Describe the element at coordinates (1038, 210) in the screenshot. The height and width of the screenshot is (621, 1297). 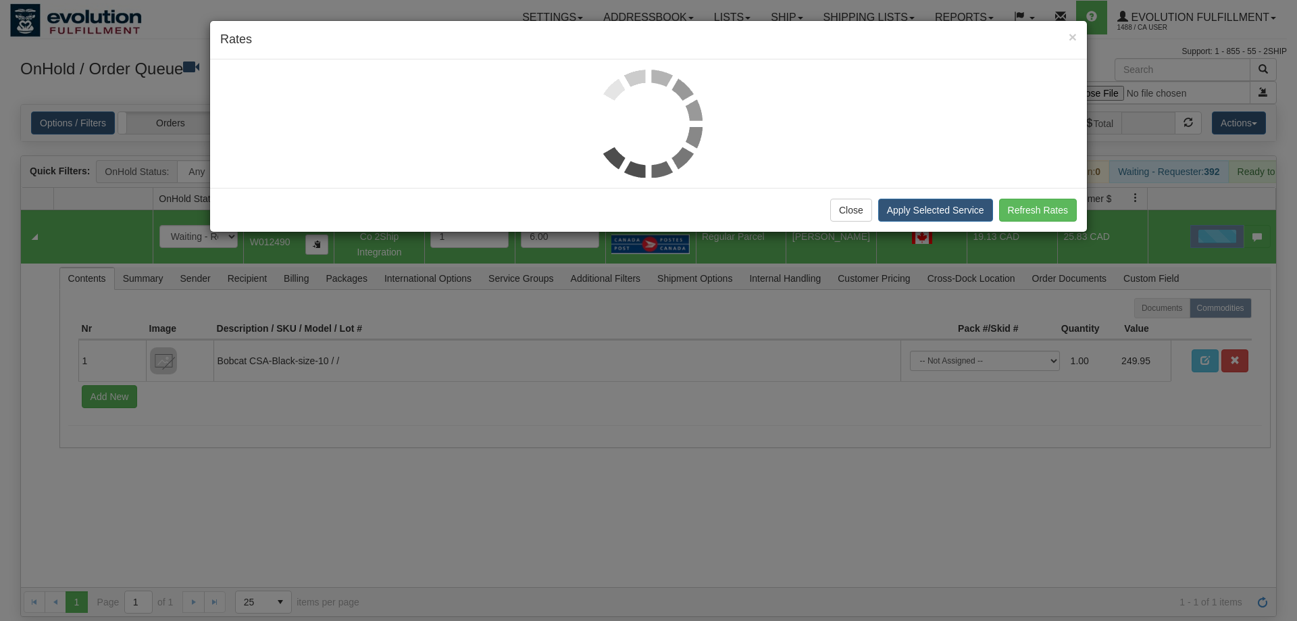
I see `button: Refresh Rates` at that location.